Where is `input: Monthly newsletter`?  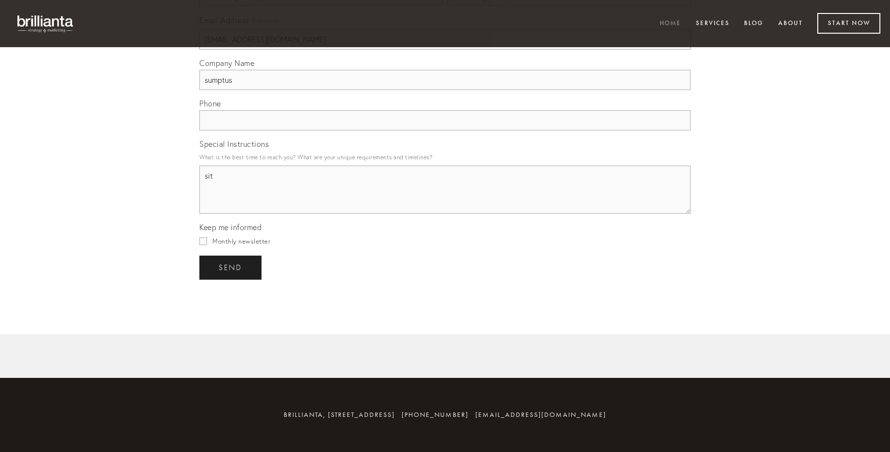
input: Monthly newsletter is located at coordinates (203, 241).